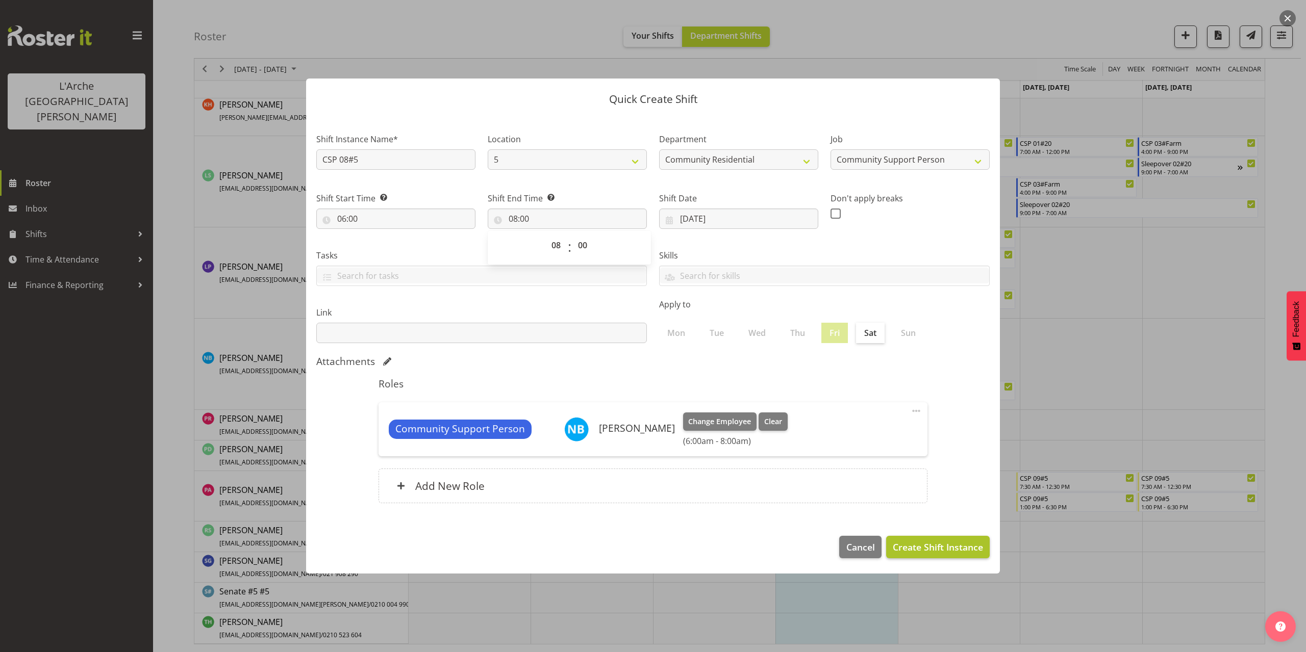  I want to click on label: Tasks, so click(481, 256).